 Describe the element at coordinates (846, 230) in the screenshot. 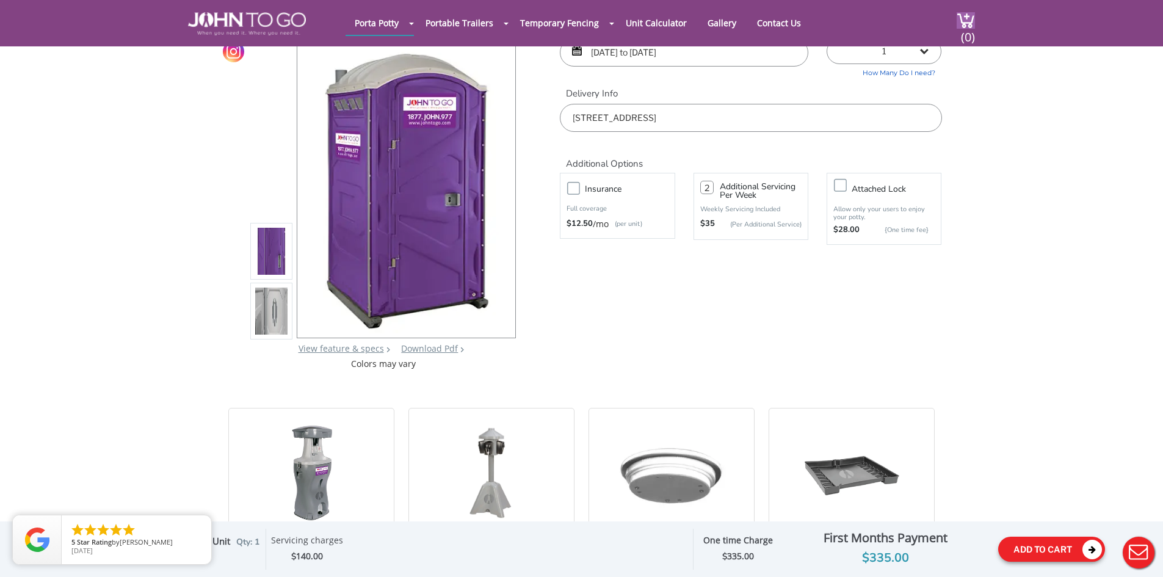

I see `strong: $28.00` at that location.